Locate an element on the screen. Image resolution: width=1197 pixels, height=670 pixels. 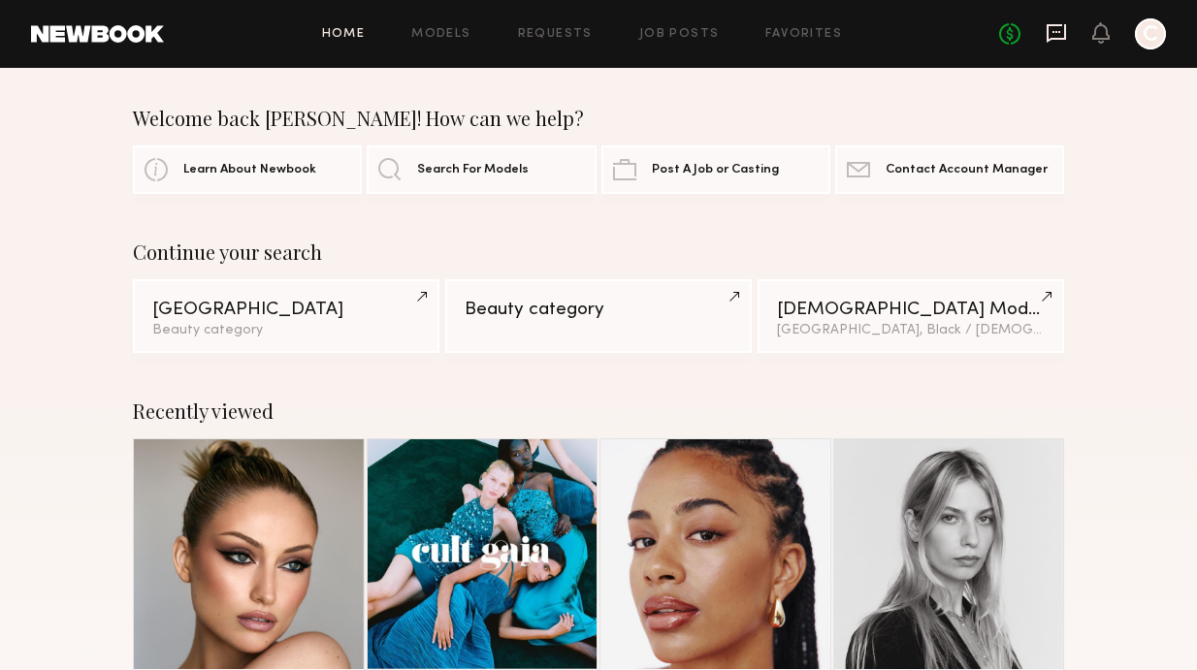
div: Recently viewed is located at coordinates (599, 411).